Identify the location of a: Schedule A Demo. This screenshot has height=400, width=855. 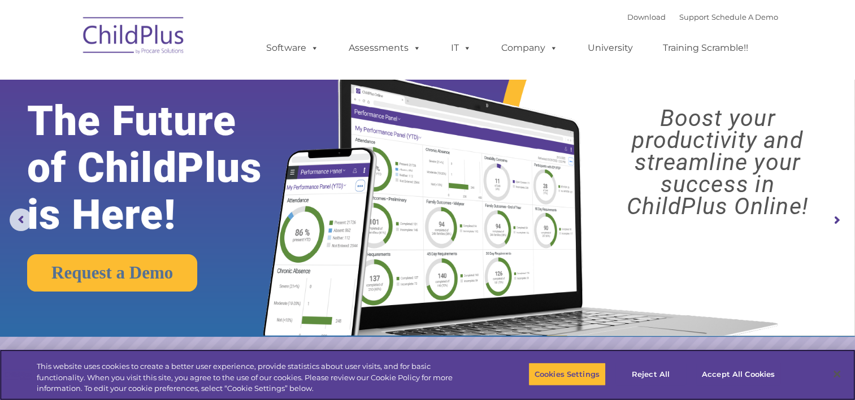
(744, 17).